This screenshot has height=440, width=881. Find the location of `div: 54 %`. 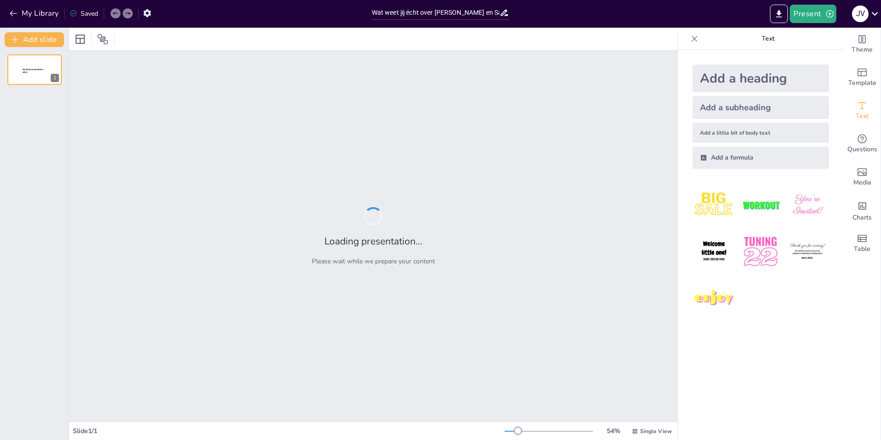

div: 54 % is located at coordinates (613, 430).